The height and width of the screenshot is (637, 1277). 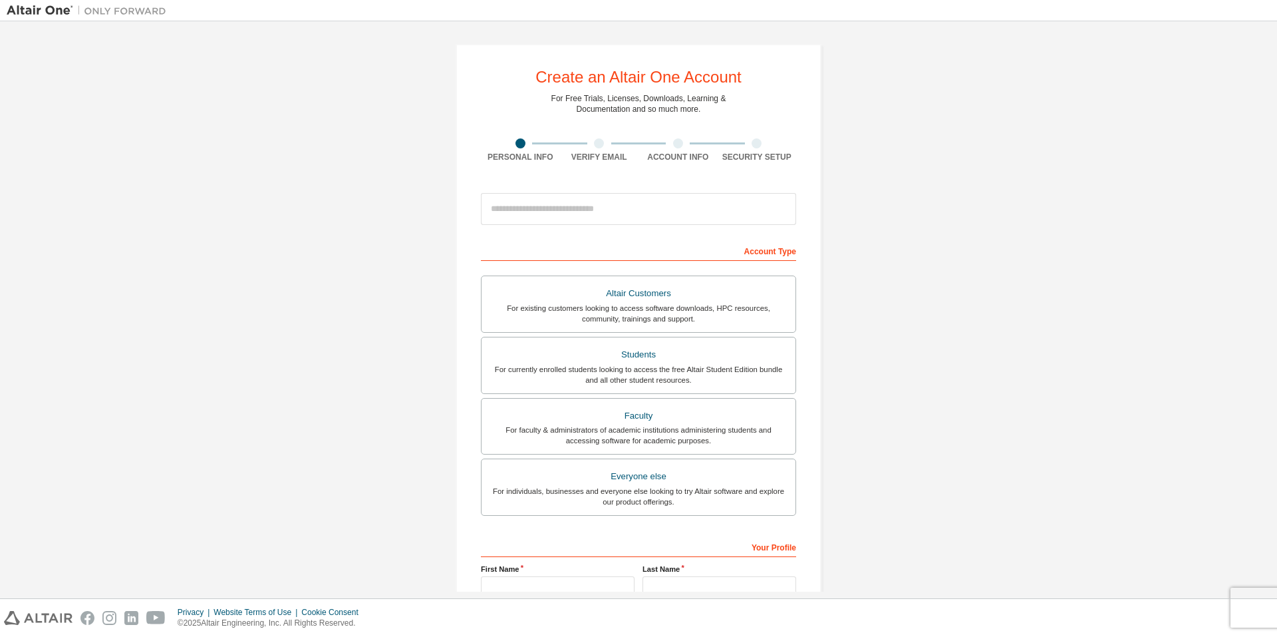 I want to click on div: Altair Customers, so click(x=639, y=293).